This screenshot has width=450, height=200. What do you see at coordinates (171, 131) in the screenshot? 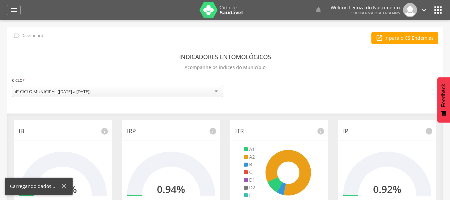
I see `p: IRP` at bounding box center [171, 131].